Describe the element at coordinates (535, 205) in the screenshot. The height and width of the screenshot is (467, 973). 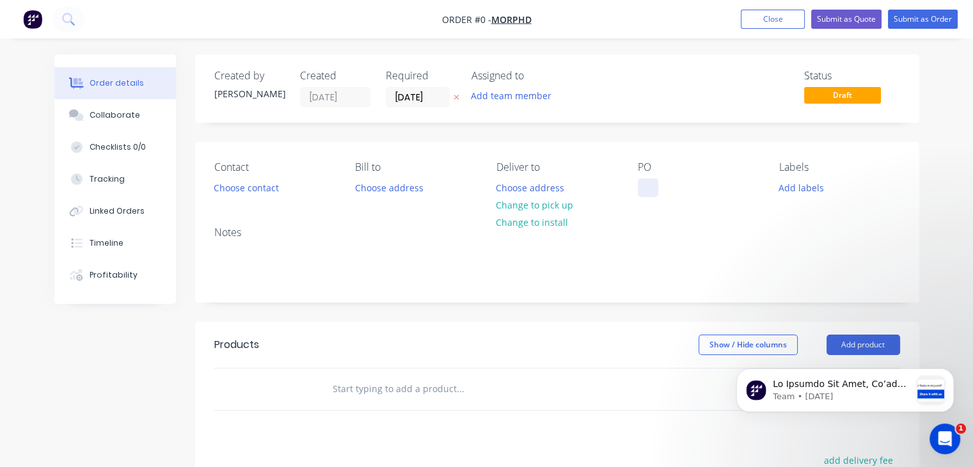
I see `button: Change to pick up` at that location.